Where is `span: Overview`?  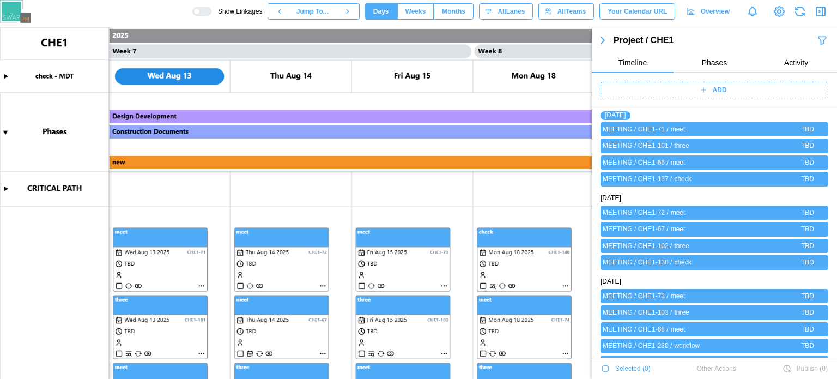
span: Overview is located at coordinates (715, 11).